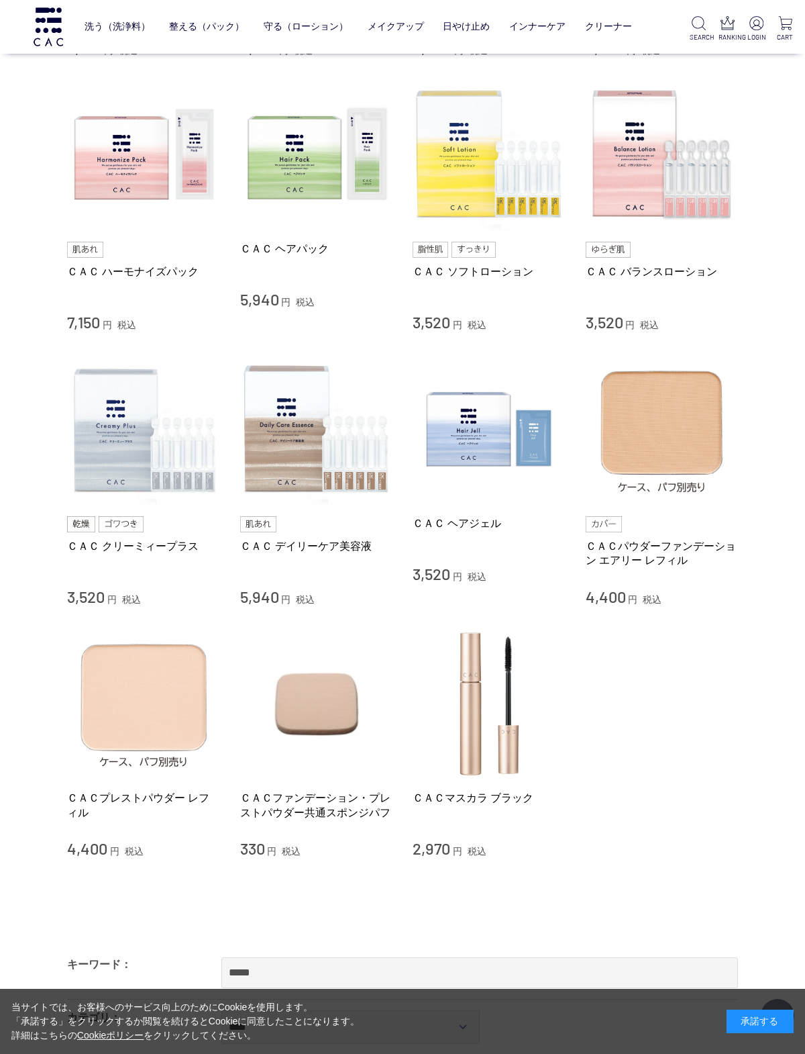 The height and width of the screenshot is (1054, 805). Describe the element at coordinates (111, 1035) in the screenshot. I see `a: Cookieポリシー` at that location.